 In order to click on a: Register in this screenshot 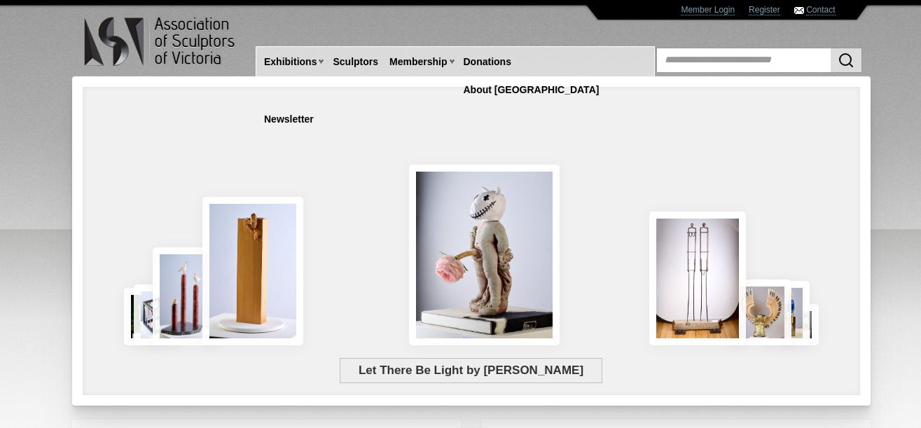, I will do `click(764, 10)`.